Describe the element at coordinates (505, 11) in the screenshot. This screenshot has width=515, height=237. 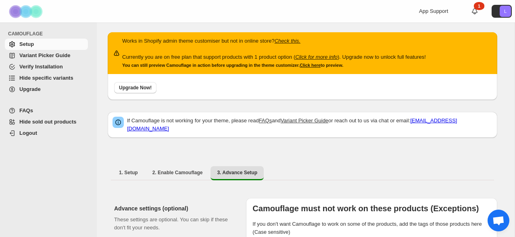
I see `span: Avatar with initials L` at that location.